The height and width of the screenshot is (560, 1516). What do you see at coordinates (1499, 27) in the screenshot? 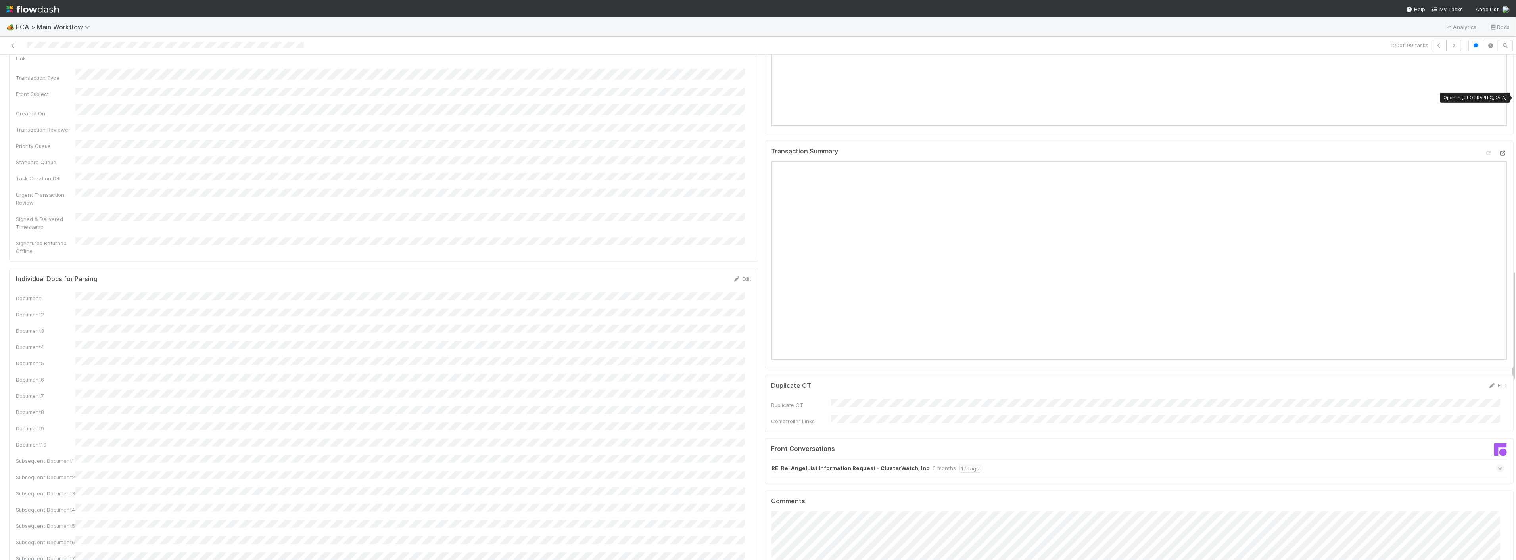
I see `a: Docs` at bounding box center [1499, 27].